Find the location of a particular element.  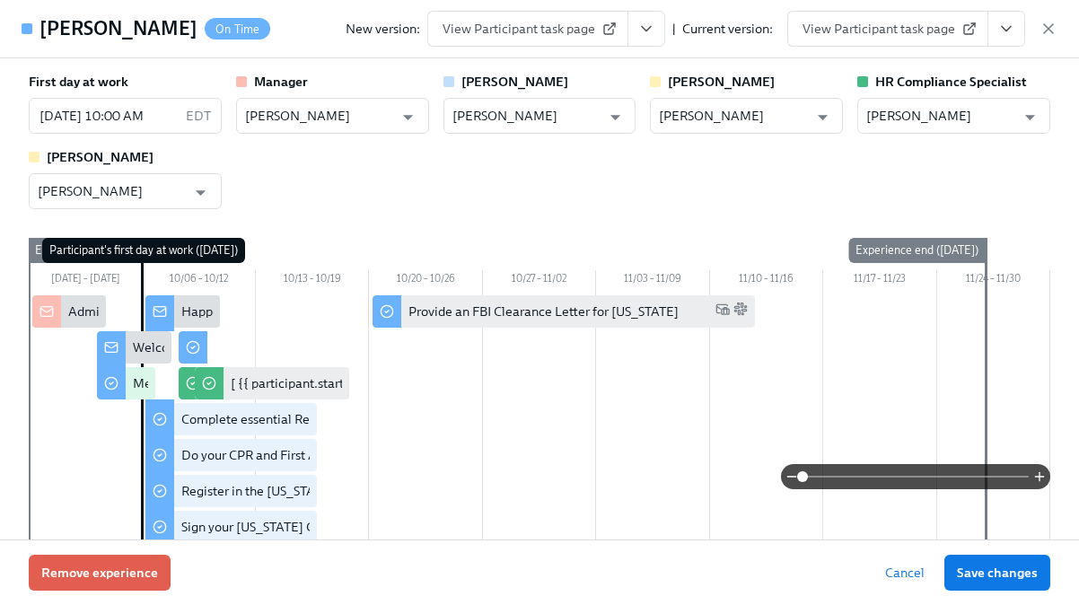

span: Work Email is located at coordinates (722, 311).